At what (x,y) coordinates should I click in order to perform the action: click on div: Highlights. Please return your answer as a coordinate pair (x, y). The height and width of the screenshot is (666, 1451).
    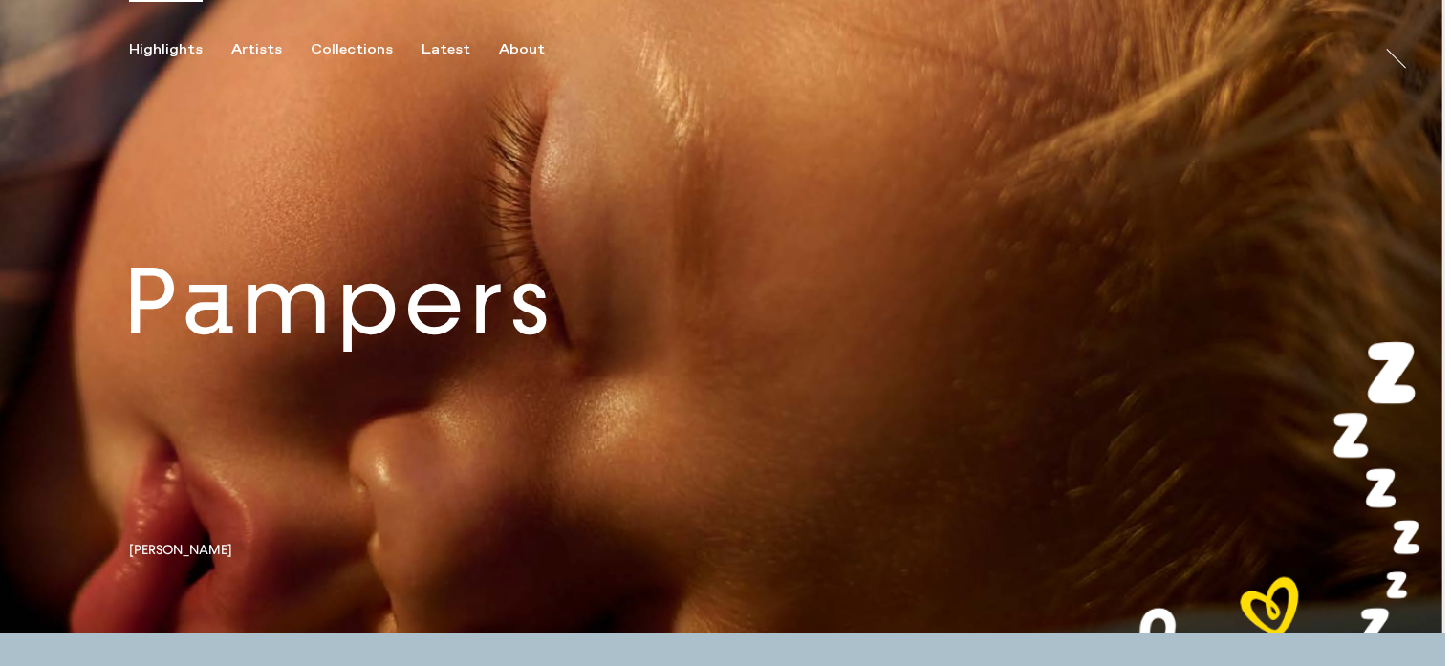
    Looking at the image, I should click on (165, 50).